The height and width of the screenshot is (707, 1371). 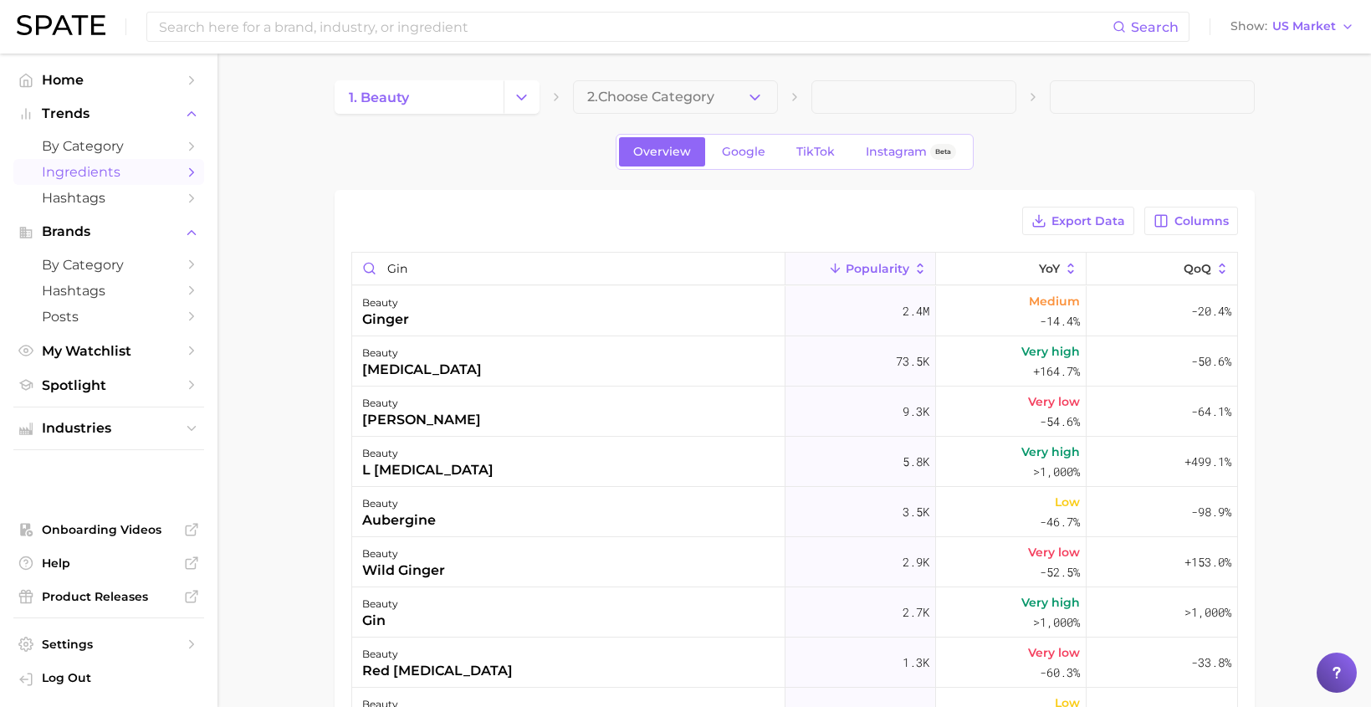 I want to click on div: ginger, so click(x=386, y=320).